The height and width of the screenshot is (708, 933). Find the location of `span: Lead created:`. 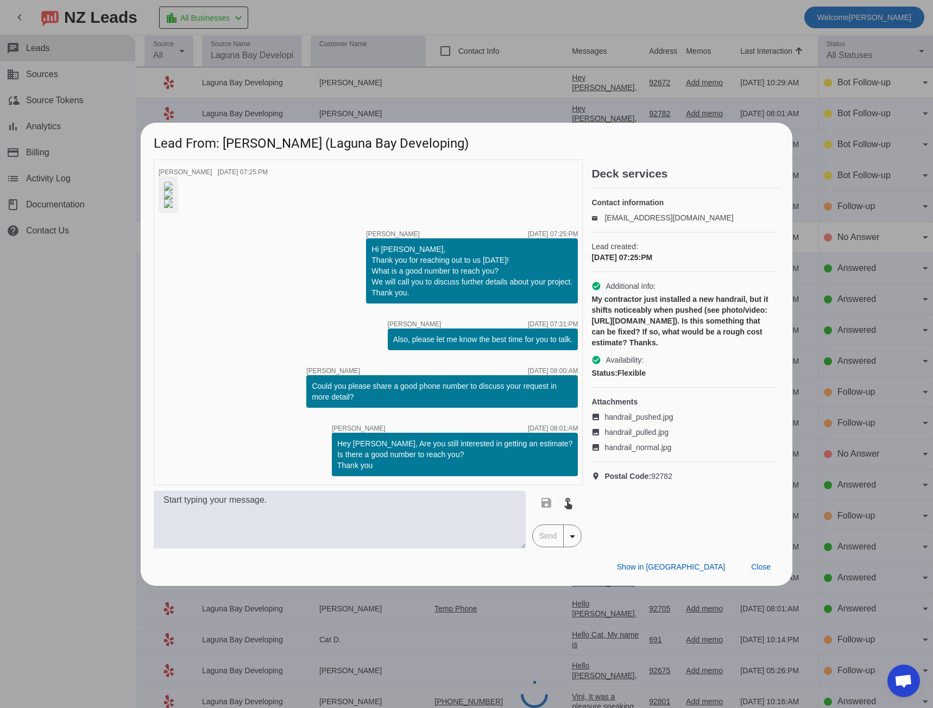

span: Lead created: is located at coordinates (683, 247).